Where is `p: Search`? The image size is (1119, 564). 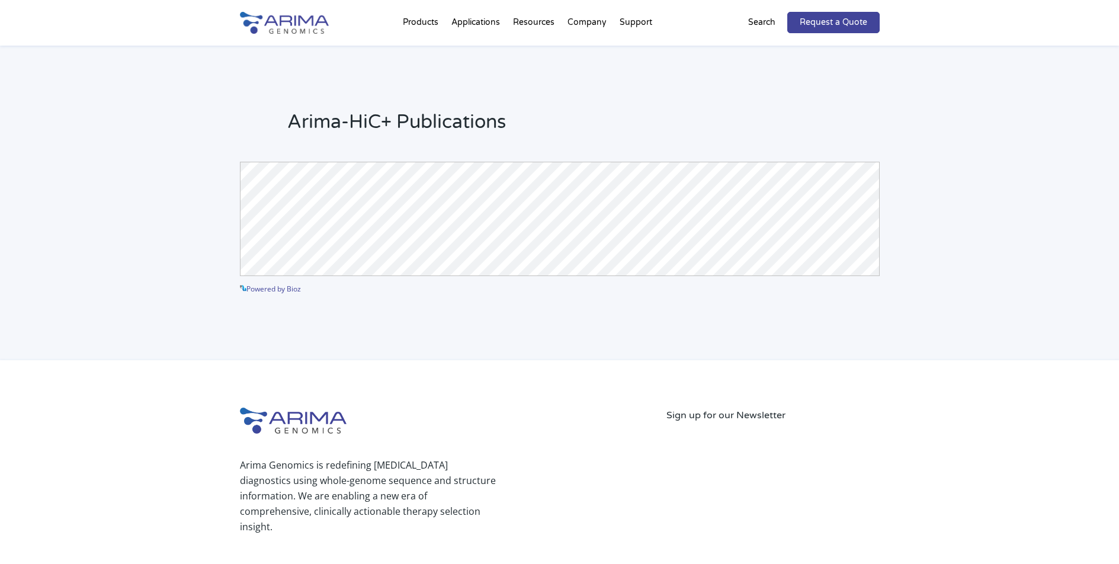
p: Search is located at coordinates (762, 23).